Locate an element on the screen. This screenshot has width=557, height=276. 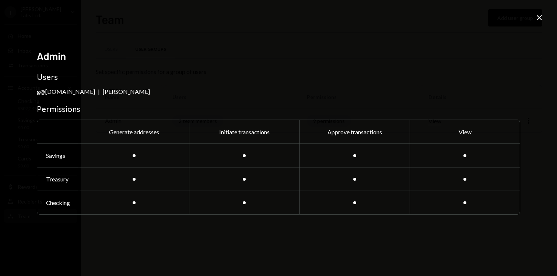
div: View is located at coordinates (464, 132).